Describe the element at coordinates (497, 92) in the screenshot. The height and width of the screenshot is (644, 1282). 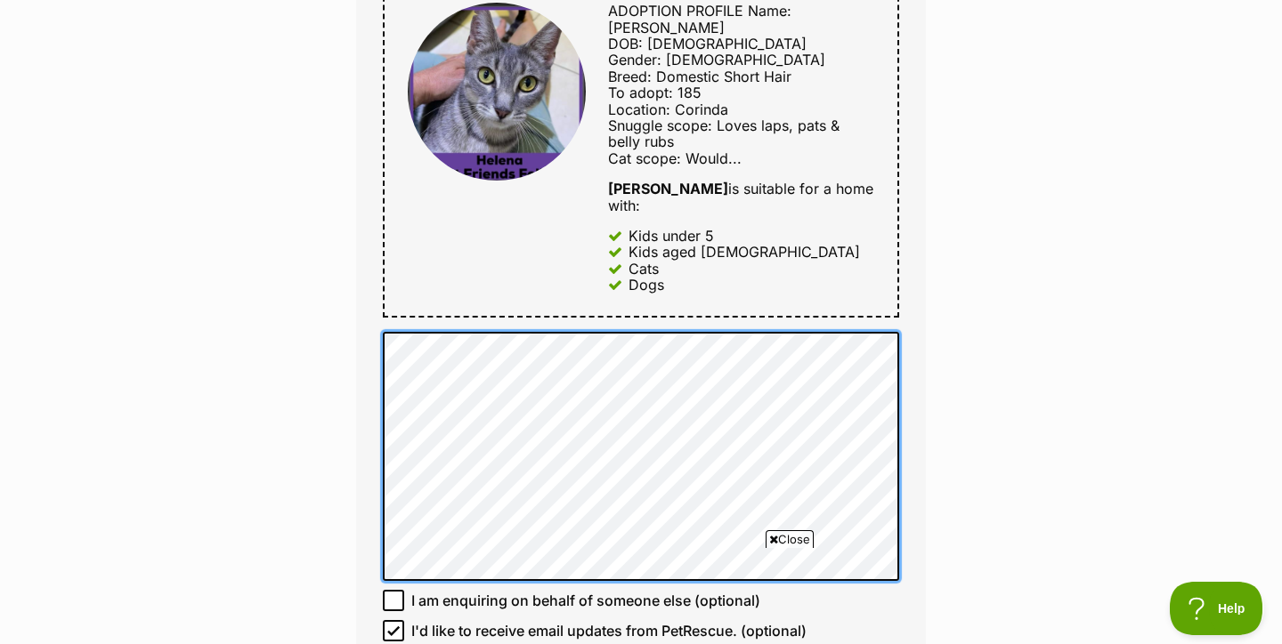
I see `img: Helena` at that location.